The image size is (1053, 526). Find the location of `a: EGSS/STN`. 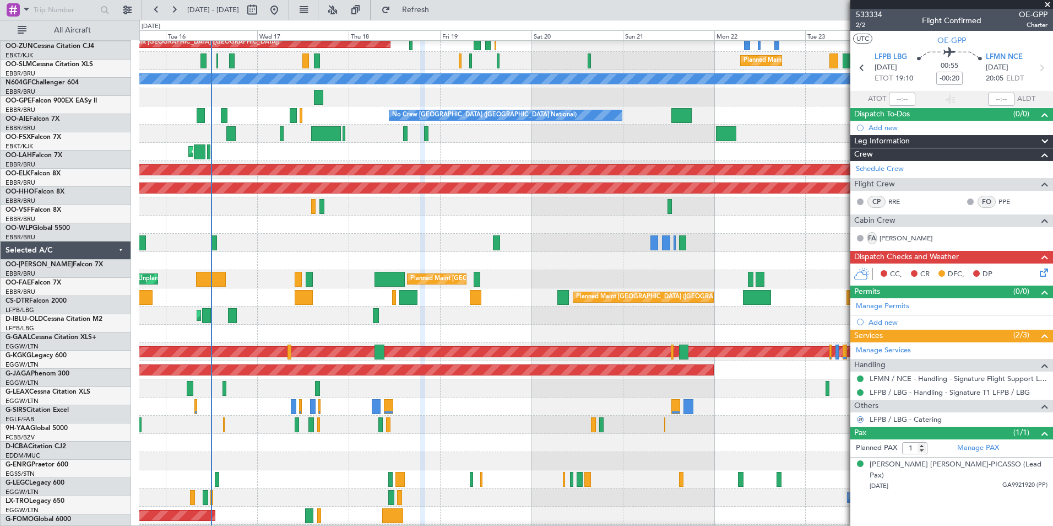

a: EGSS/STN is located at coordinates (20, 473).